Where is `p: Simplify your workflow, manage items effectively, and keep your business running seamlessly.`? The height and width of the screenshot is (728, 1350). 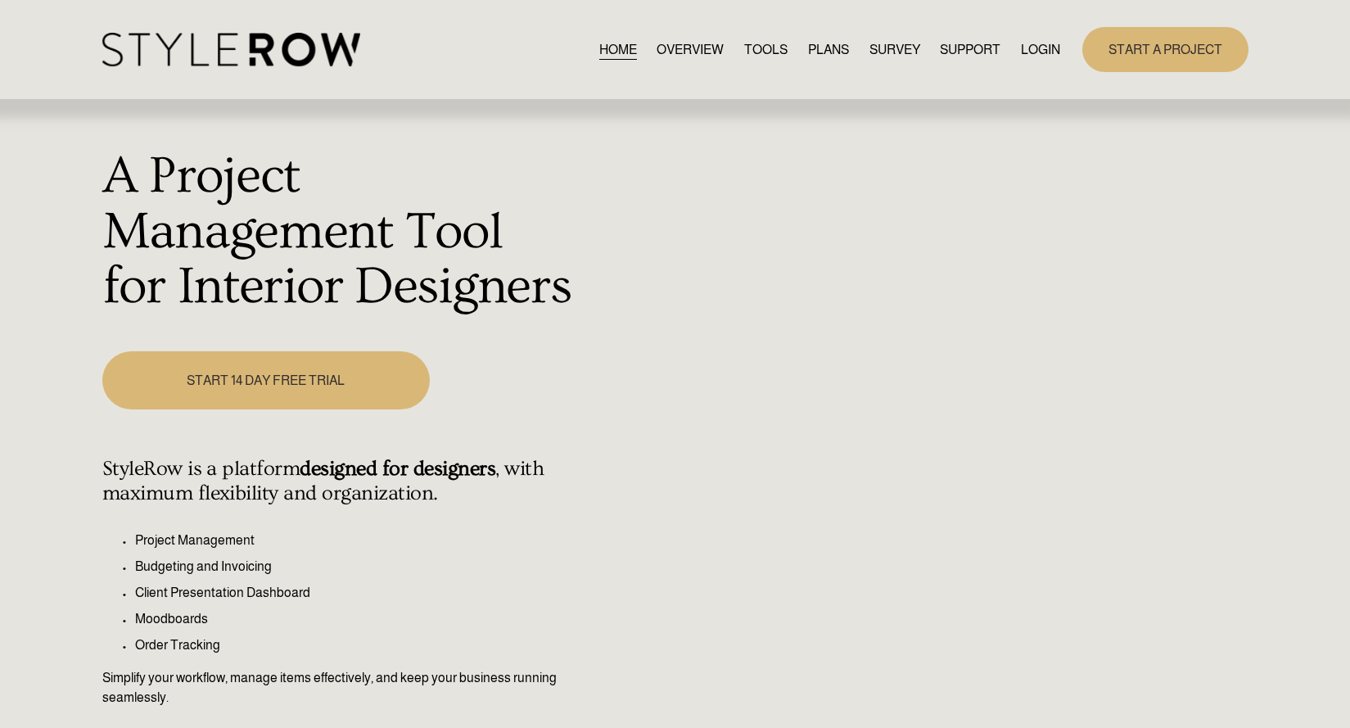
p: Simplify your workflow, manage items effectively, and keep your business running seamlessly. is located at coordinates (338, 688).